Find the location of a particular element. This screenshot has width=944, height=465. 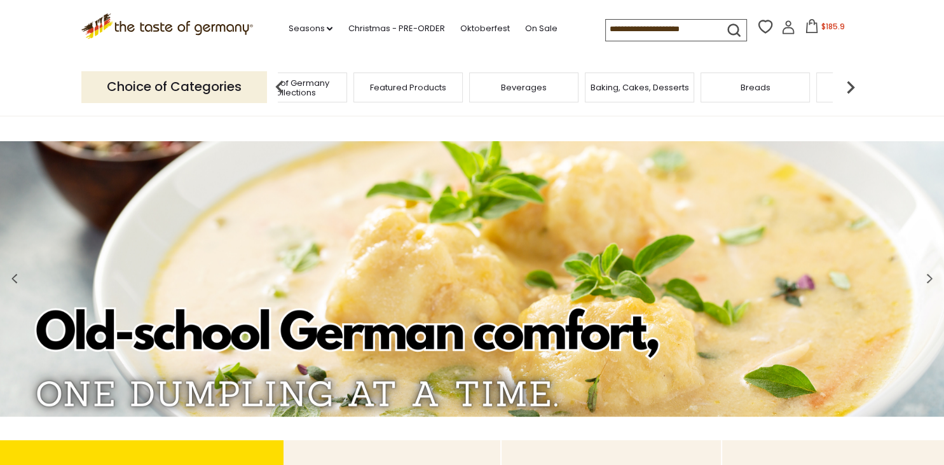

a: Featured Products is located at coordinates (408, 87).